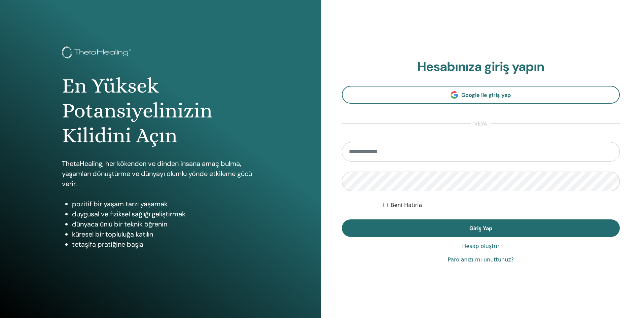 The image size is (641, 318). Describe the element at coordinates (165, 224) in the screenshot. I see `li: dünyaca ünlü bir teknik öğrenin` at that location.